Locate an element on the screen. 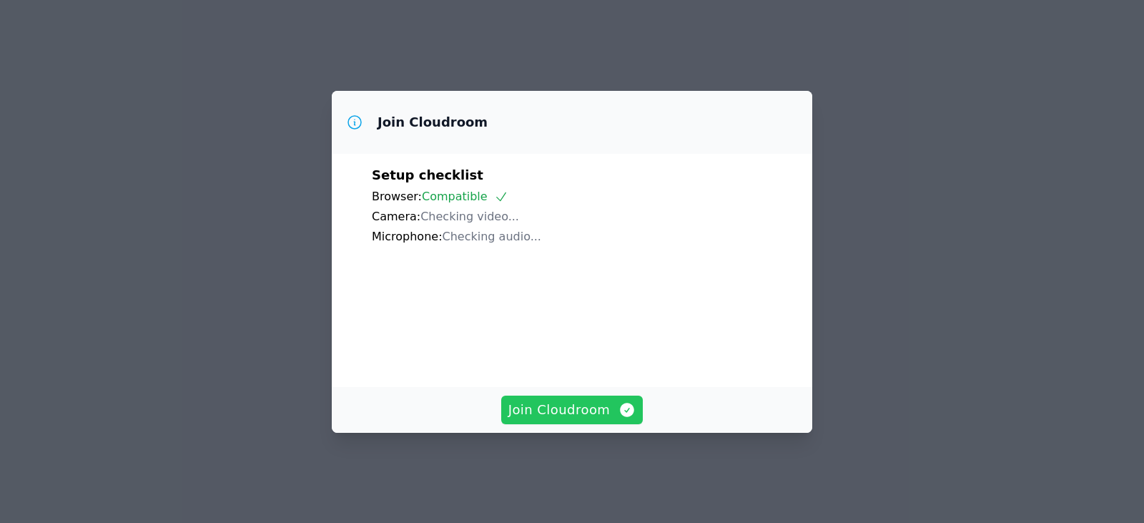 Image resolution: width=1144 pixels, height=523 pixels. button: Join Cloudroom is located at coordinates (572, 410).